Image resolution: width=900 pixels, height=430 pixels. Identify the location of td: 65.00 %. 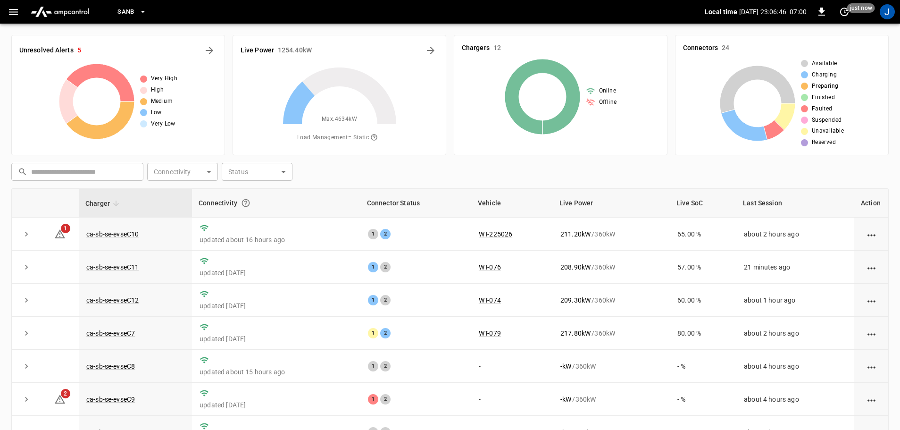
(703, 234).